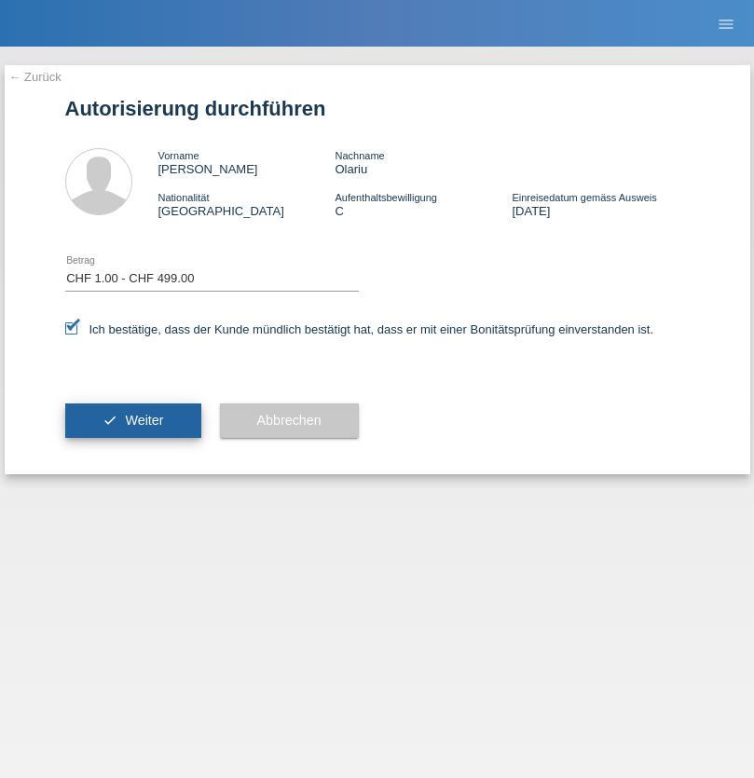  Describe the element at coordinates (726, 24) in the screenshot. I see `i: menu` at that location.